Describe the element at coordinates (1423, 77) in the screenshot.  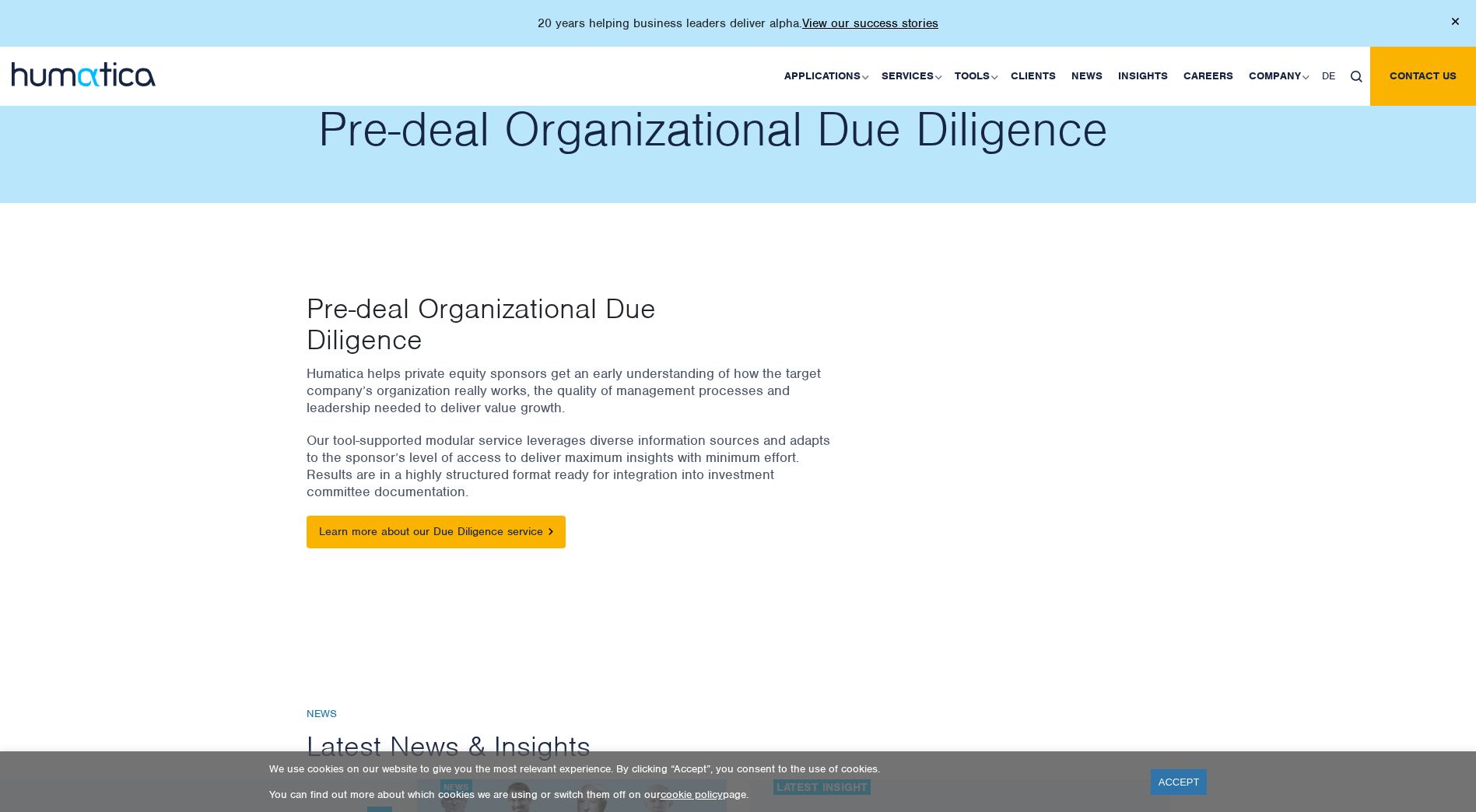
I see `a: Contact us` at that location.